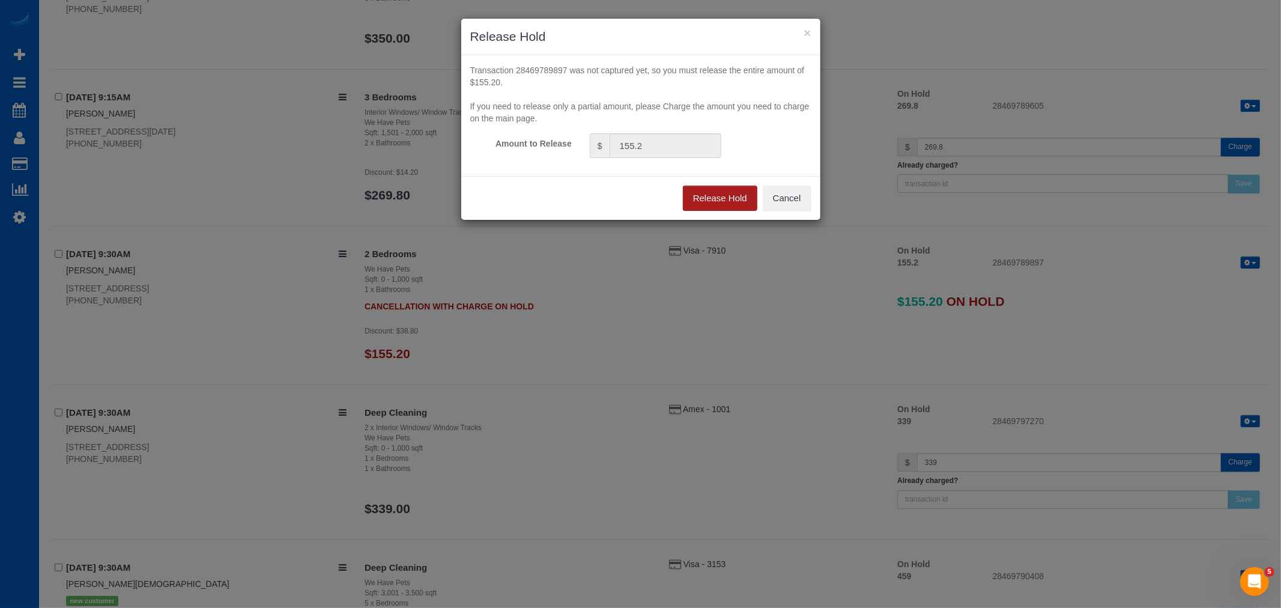  Describe the element at coordinates (720, 198) in the screenshot. I see `button: Release Hold` at that location.